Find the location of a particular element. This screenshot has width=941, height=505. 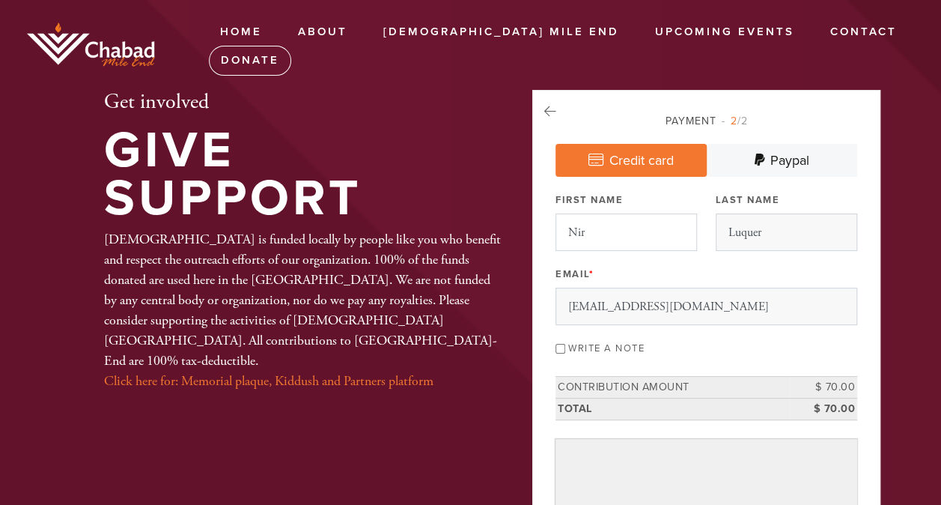

a: Contact is located at coordinates (863, 32).